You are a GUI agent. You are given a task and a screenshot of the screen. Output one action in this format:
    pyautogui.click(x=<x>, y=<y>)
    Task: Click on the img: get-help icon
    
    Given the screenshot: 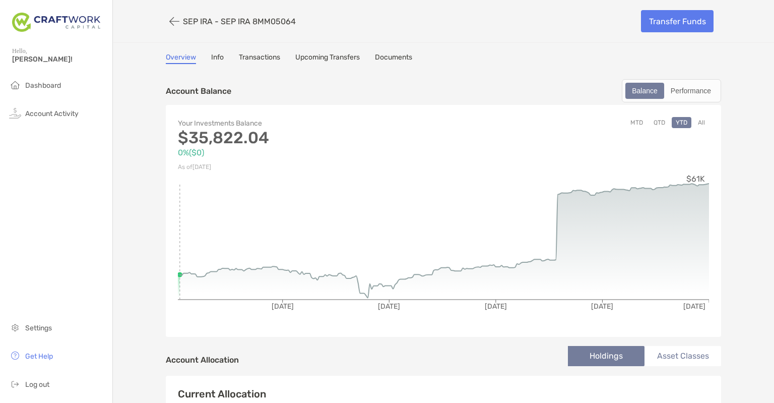 What is the action you would take?
    pyautogui.click(x=15, y=355)
    